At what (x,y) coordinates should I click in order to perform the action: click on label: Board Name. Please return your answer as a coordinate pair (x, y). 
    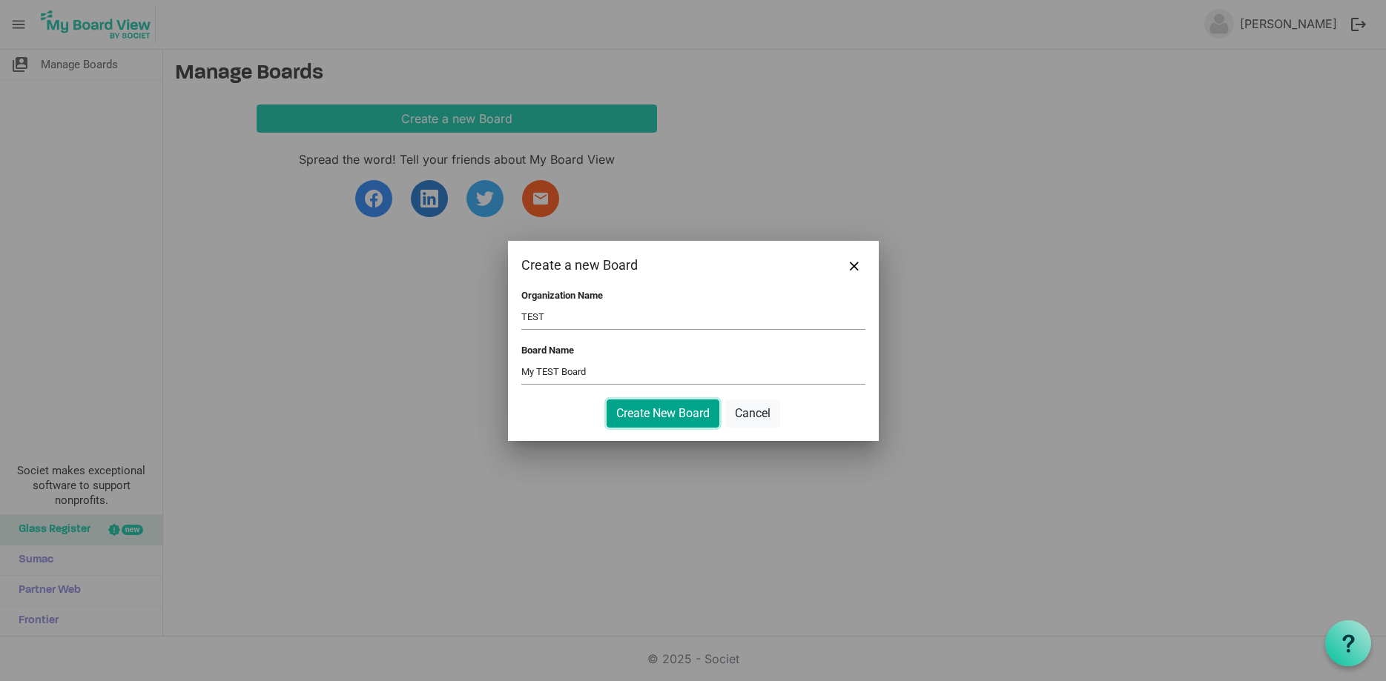
    Looking at the image, I should click on (547, 350).